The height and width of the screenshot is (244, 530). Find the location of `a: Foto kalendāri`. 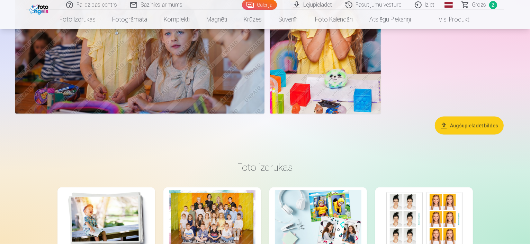

a: Foto kalendāri is located at coordinates (334, 19).